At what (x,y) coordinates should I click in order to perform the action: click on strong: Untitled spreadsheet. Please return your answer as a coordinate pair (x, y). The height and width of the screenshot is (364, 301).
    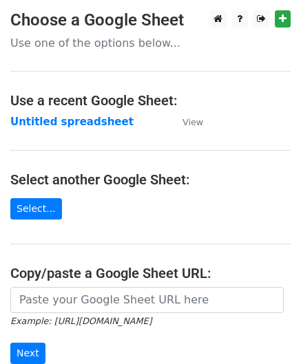
    Looking at the image, I should click on (72, 122).